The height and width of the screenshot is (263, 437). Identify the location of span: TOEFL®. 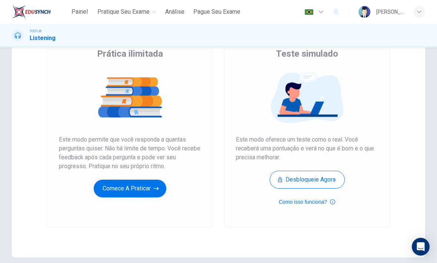
(36, 31).